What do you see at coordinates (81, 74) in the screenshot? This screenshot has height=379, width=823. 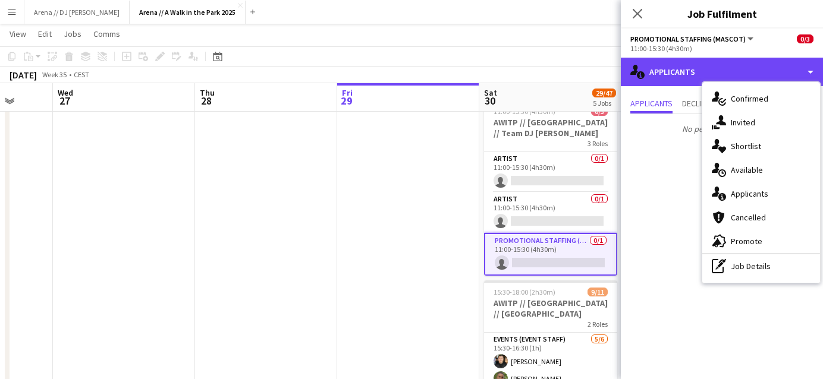 I see `div: CEST` at bounding box center [81, 74].